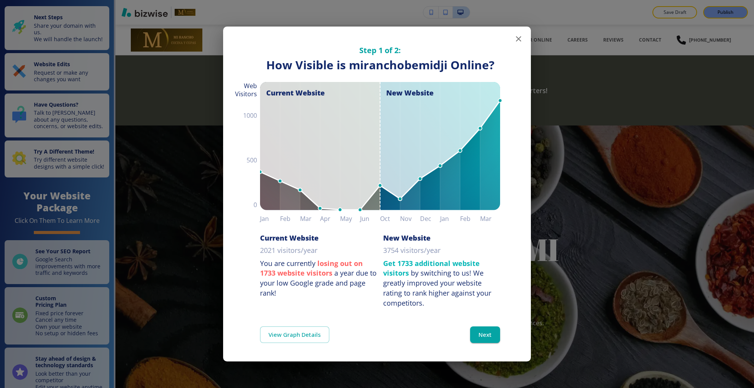 This screenshot has width=754, height=388. Describe the element at coordinates (370, 218) in the screenshot. I see `h6: Jun` at that location.